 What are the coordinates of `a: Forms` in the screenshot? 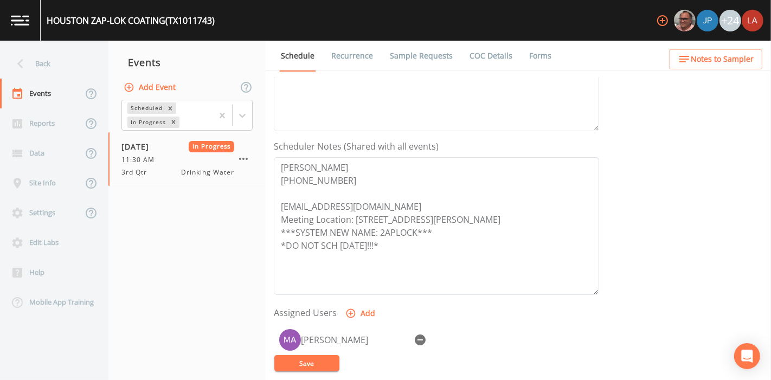 It's located at (540, 56).